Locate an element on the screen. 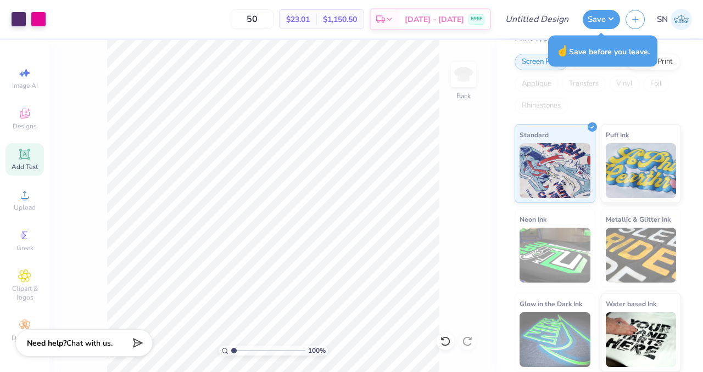 The width and height of the screenshot is (703, 372). a: SN is located at coordinates (675, 19).